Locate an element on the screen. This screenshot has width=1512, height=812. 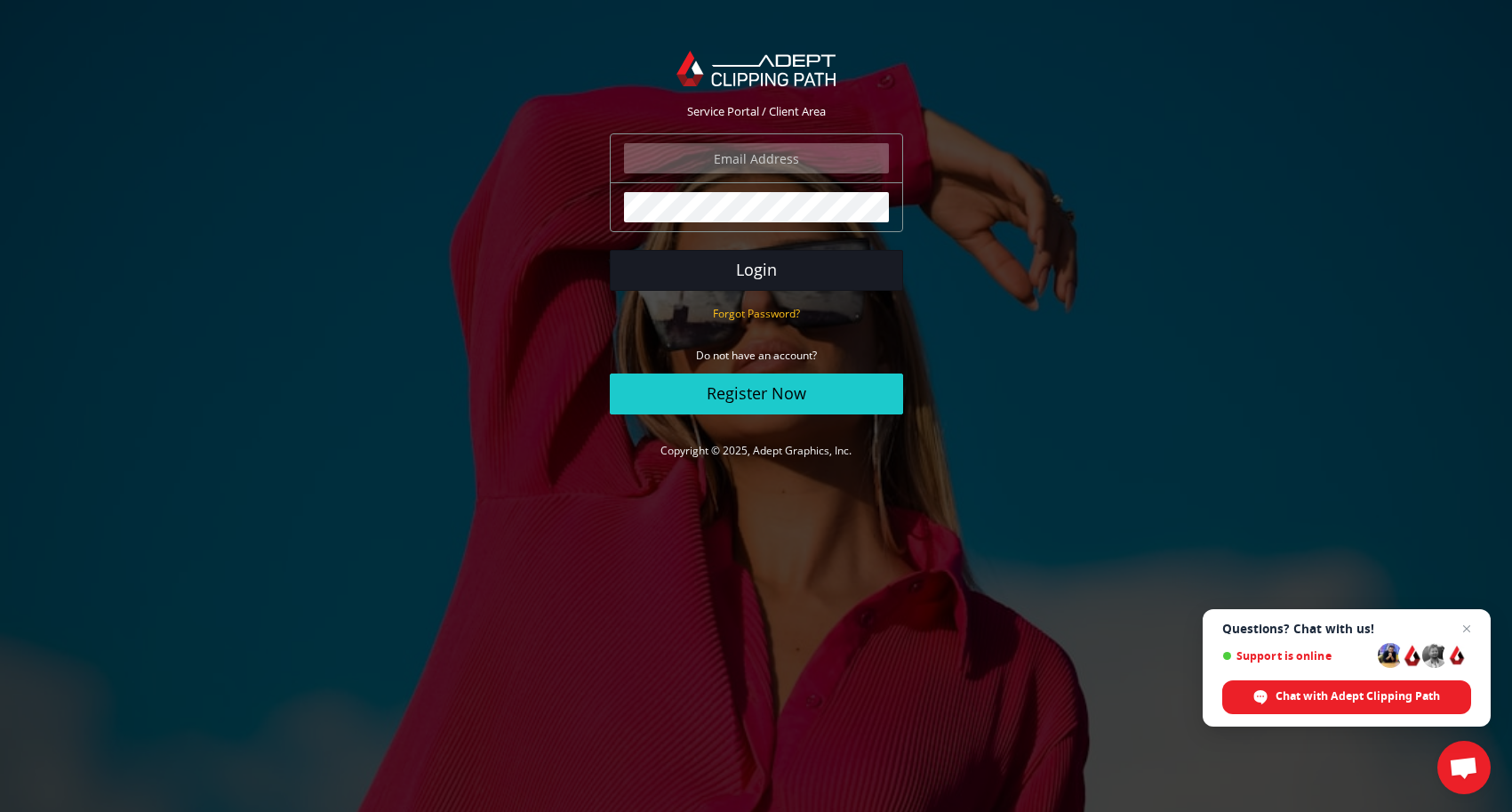
div: Chat with Adept Clipping Path is located at coordinates (1347, 697).